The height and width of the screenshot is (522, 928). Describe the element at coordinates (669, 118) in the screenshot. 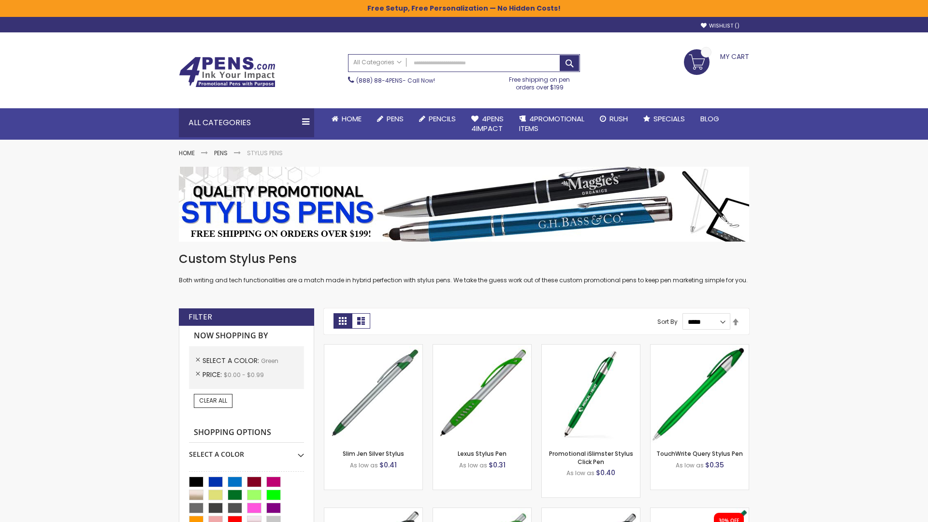

I see `span: Specials` at that location.